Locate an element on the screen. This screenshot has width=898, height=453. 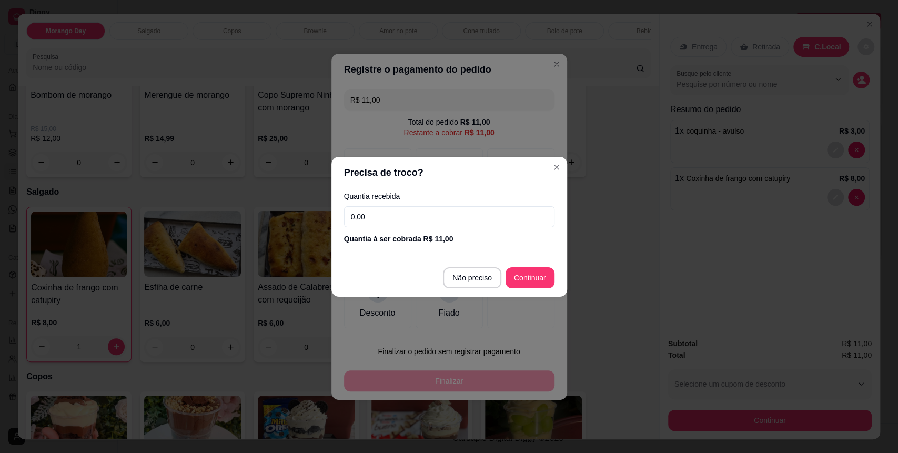
label: Quantia recebida is located at coordinates (449, 196).